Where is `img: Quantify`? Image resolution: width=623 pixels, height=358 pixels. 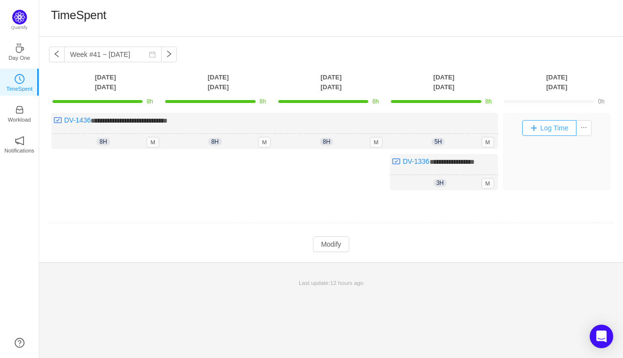 img: Quantify is located at coordinates (20, 17).